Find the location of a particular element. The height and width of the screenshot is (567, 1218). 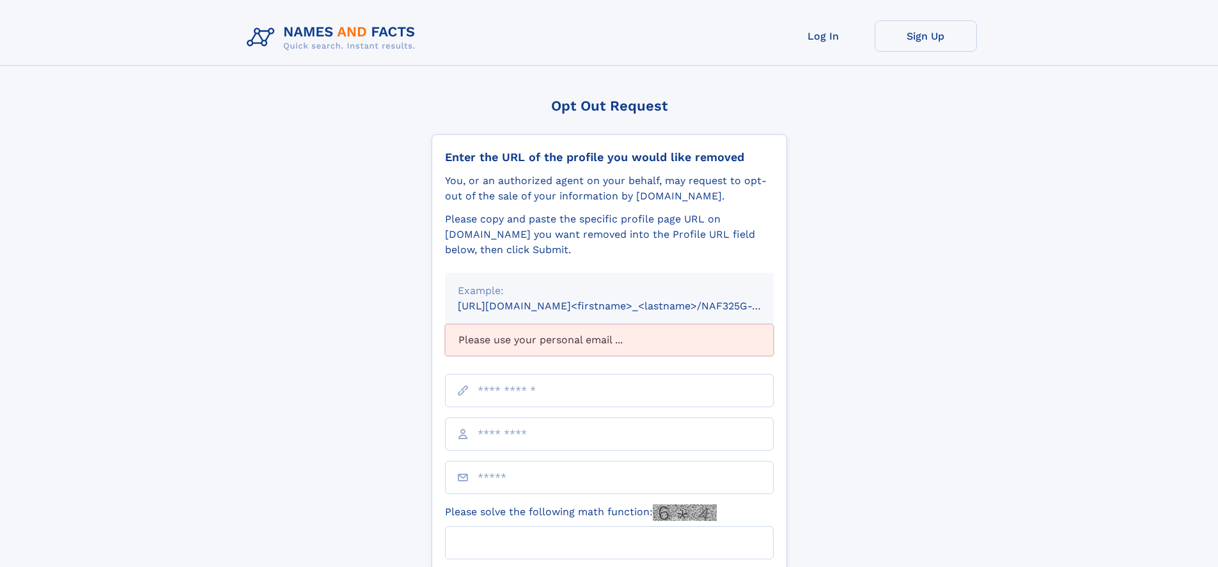

div: Enter the URL of the profile you would like removed is located at coordinates (610, 157).